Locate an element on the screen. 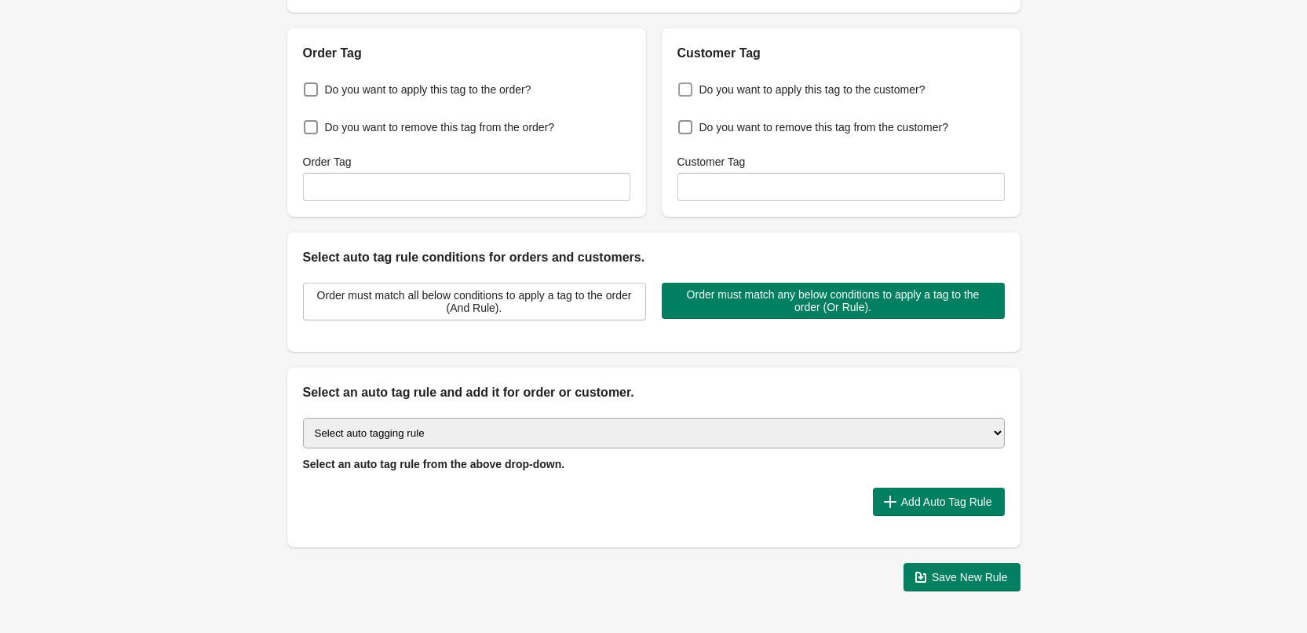 The height and width of the screenshot is (633, 1307). span: Select an auto tag rule from the above drop-down. is located at coordinates (434, 464).